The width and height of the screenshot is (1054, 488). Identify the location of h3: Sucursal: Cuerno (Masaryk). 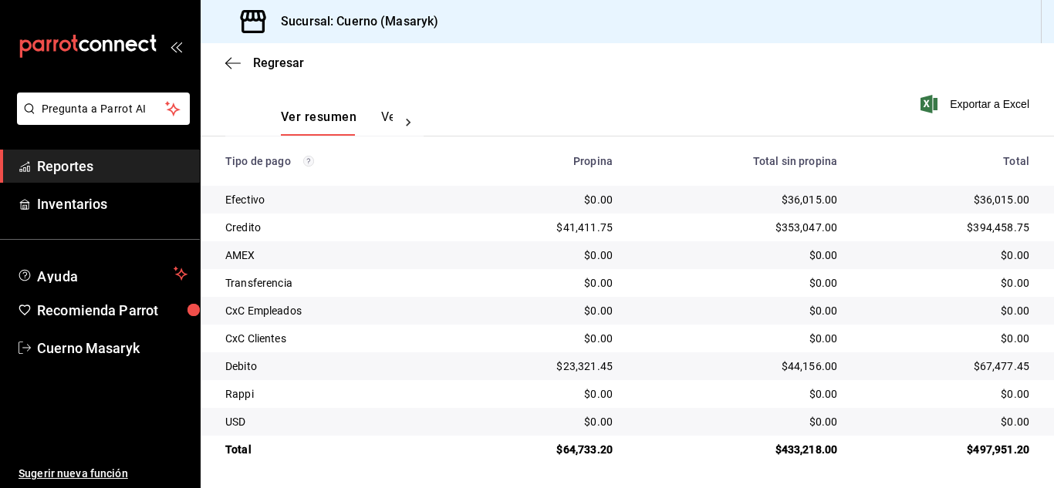
(353, 22).